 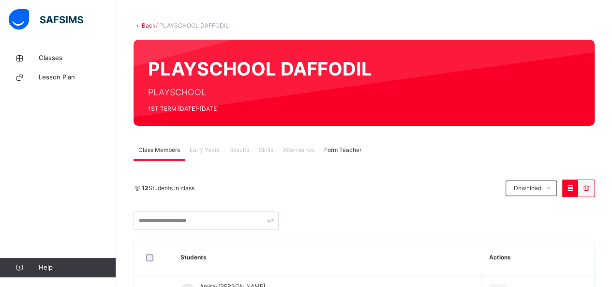 I want to click on span: Skills, so click(x=266, y=150).